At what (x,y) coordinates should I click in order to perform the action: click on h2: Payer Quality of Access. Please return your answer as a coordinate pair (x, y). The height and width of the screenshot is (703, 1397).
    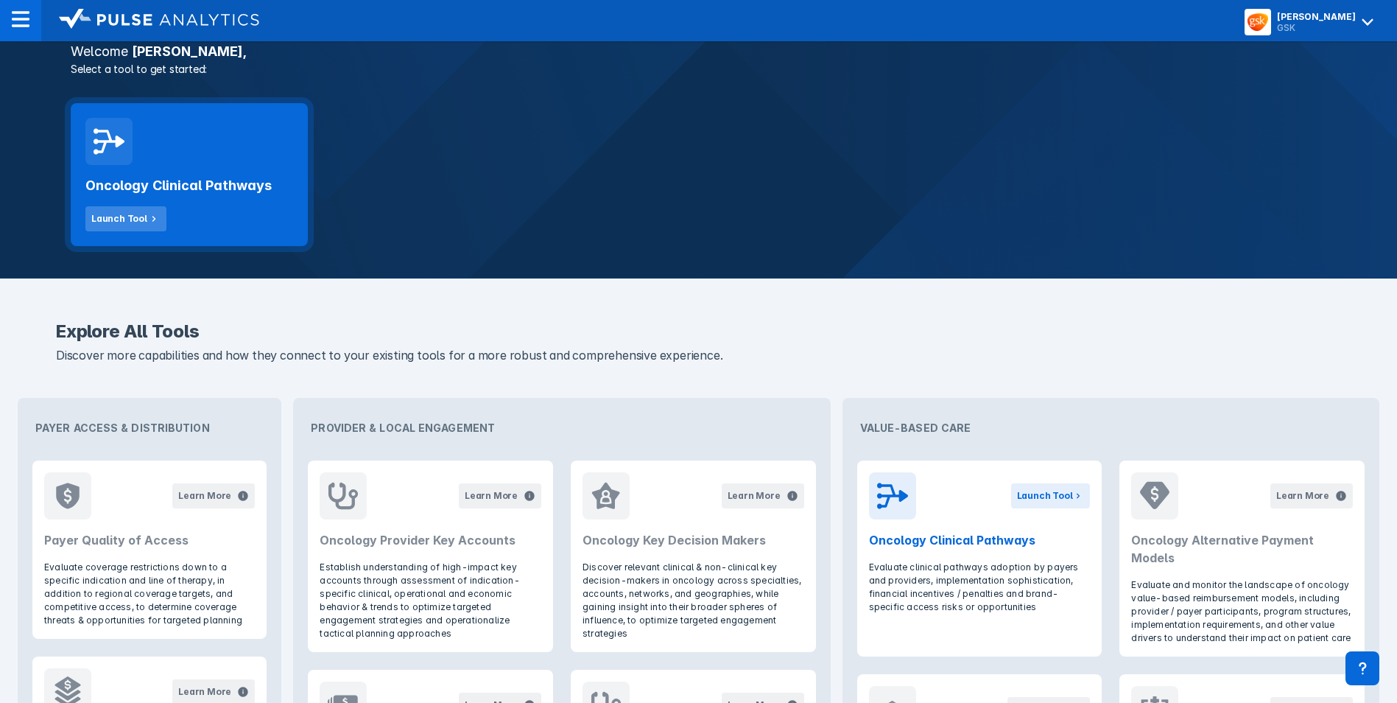
    Looking at the image, I should click on (150, 540).